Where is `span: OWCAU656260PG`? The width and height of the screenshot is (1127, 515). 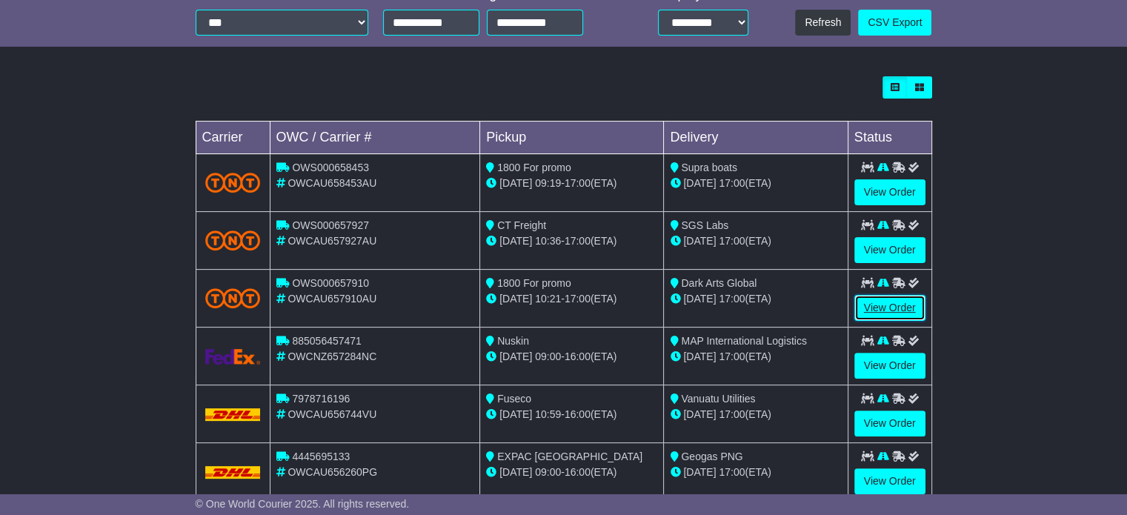 span: OWCAU656260PG is located at coordinates (332, 472).